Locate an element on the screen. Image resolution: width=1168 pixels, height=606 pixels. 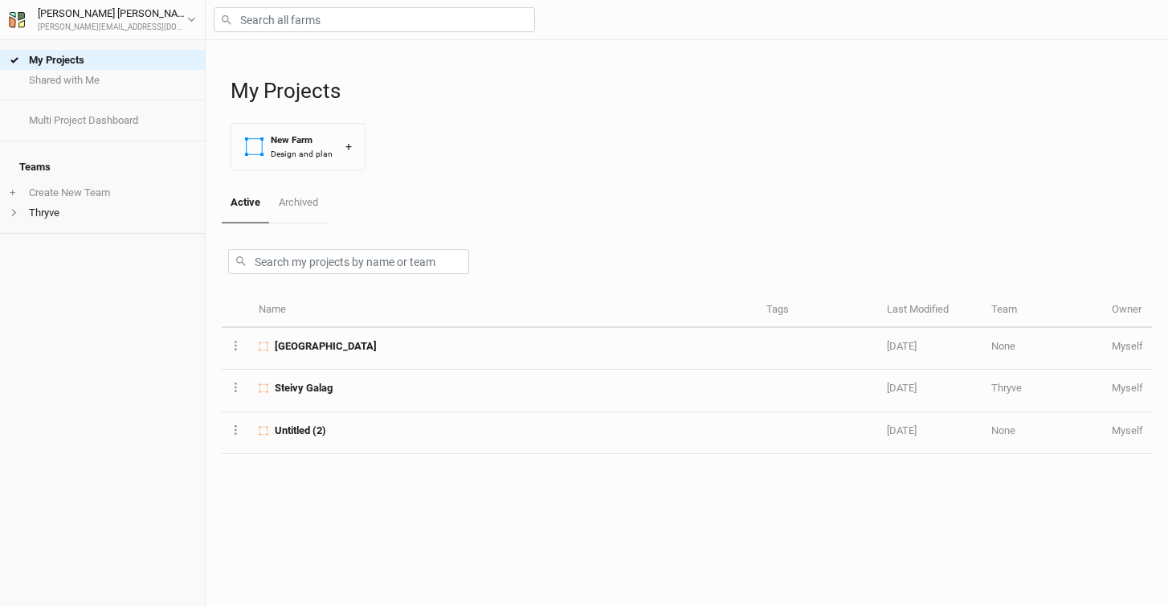
a: Archived is located at coordinates (297, 202).